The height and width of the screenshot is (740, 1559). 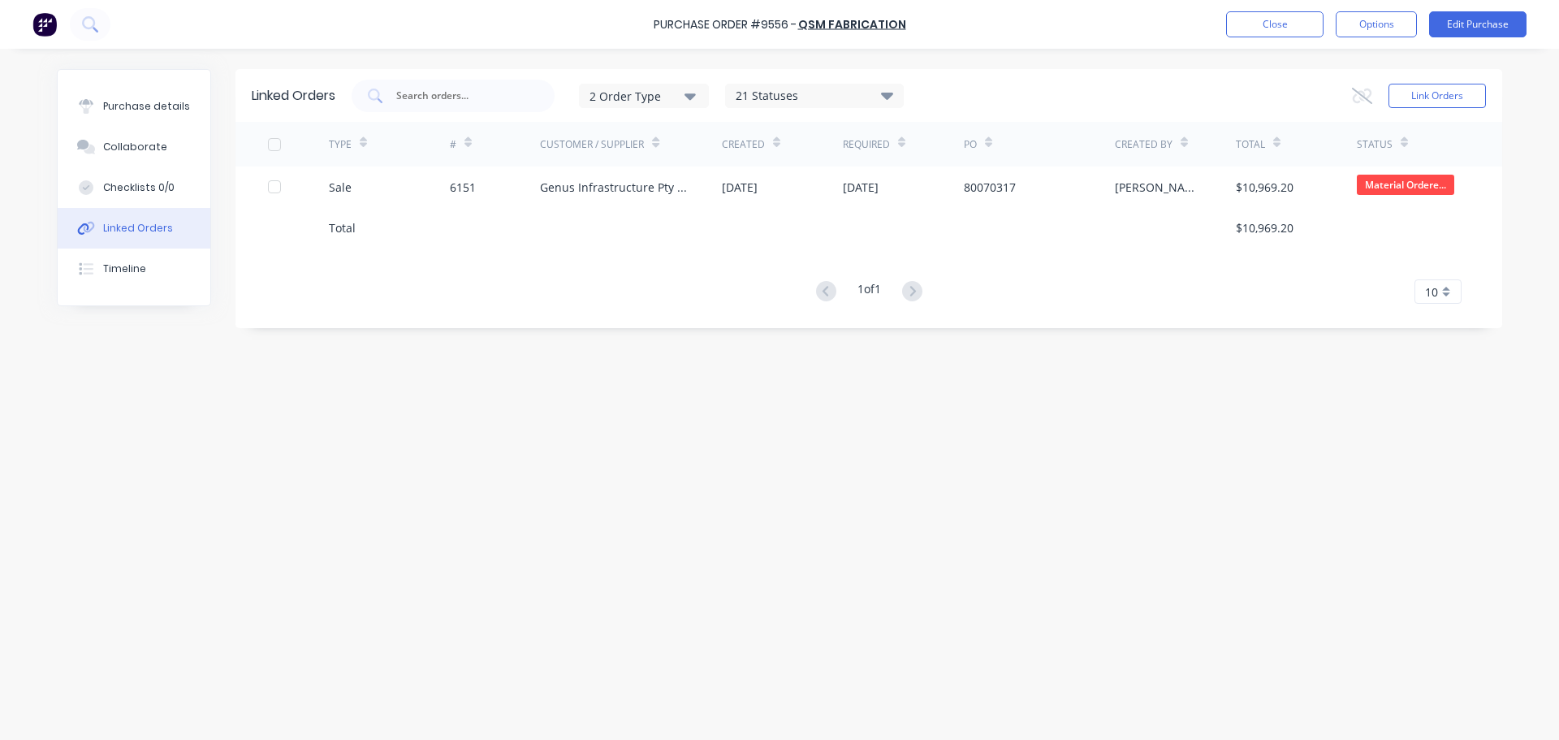 What do you see at coordinates (592, 145) in the screenshot?
I see `div: Customer / Supplier` at bounding box center [592, 145].